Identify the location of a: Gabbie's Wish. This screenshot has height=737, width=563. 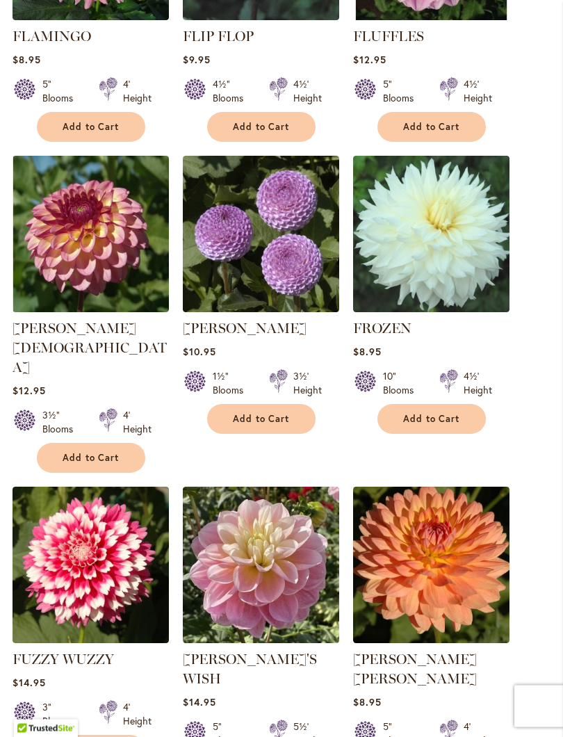
(261, 639).